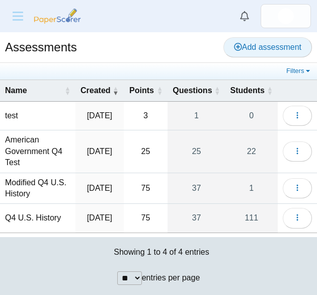 The width and height of the screenshot is (317, 295). I want to click on time: Apr 8, 2025 at 3:26 PM, so click(100, 217).